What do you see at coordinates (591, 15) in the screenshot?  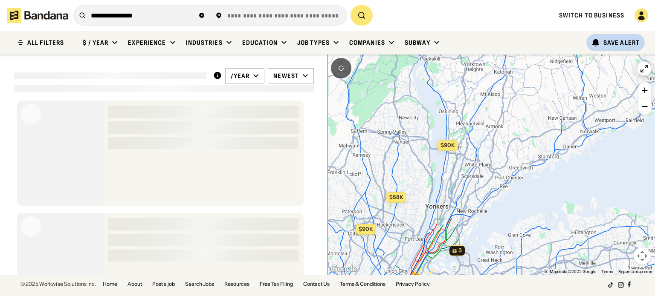 I see `span: Switch to Business` at bounding box center [591, 15].